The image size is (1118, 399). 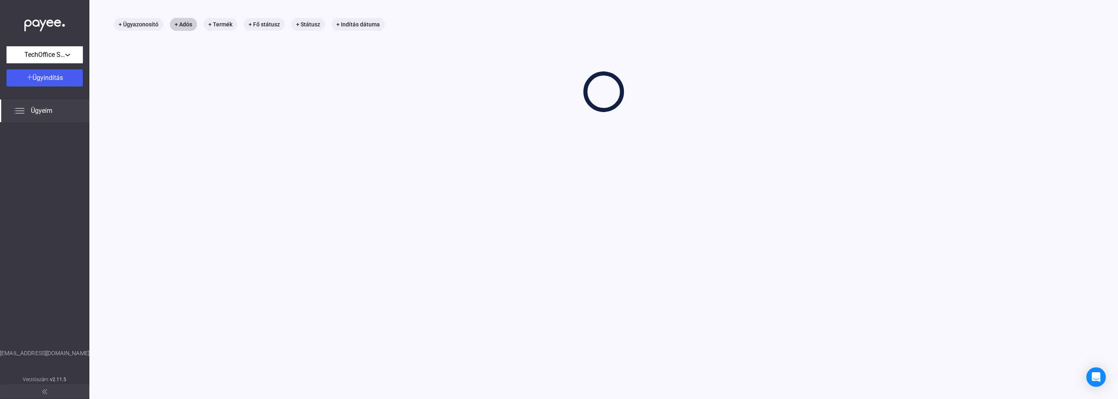 I want to click on span: Ügyeim, so click(x=41, y=111).